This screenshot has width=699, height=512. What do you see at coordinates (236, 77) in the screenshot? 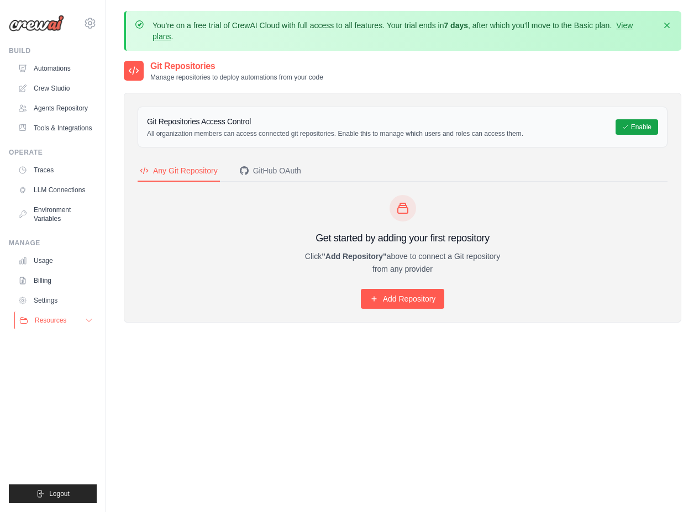
I see `p: Manage repositories to deploy automations from your code` at bounding box center [236, 77].